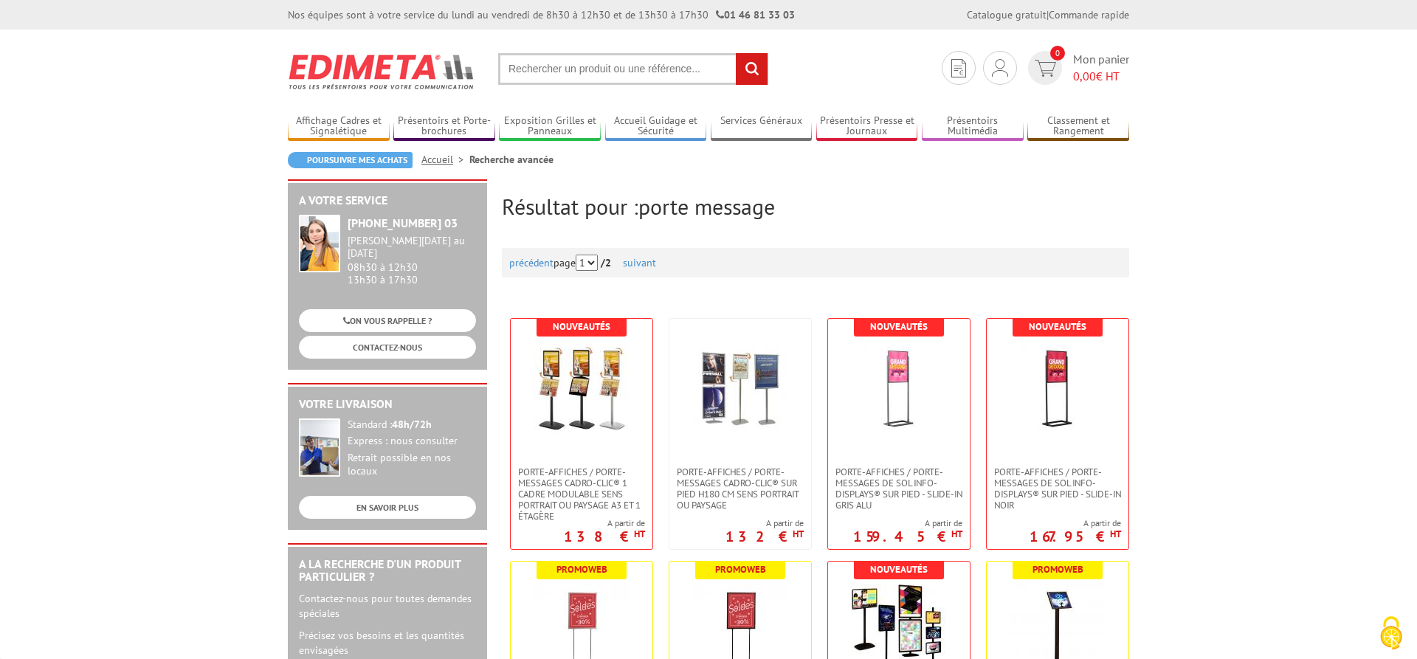  I want to click on div: Nos équipes sont à votre service du lundi au vendredi de 8h30 à 12h30 et de 13h30 à 17h30, so click(541, 15).